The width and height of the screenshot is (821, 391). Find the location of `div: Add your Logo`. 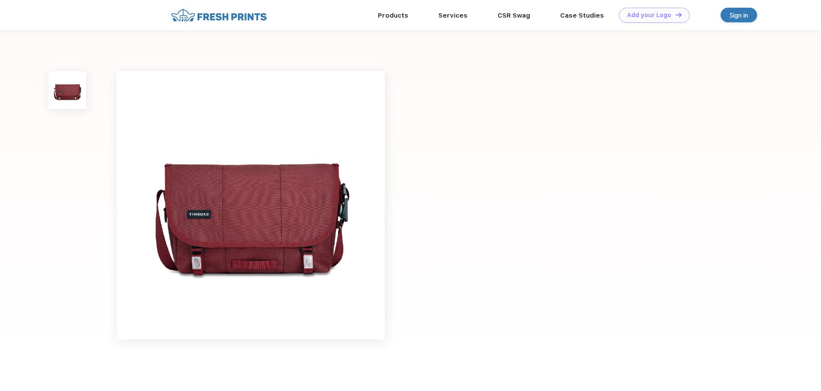

div: Add your Logo is located at coordinates (649, 15).